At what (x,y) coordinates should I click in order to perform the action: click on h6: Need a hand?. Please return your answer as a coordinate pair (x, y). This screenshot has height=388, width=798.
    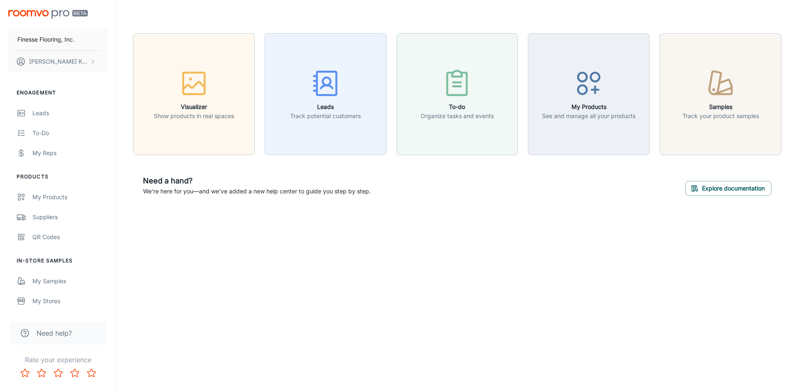
    Looking at the image, I should click on (257, 181).